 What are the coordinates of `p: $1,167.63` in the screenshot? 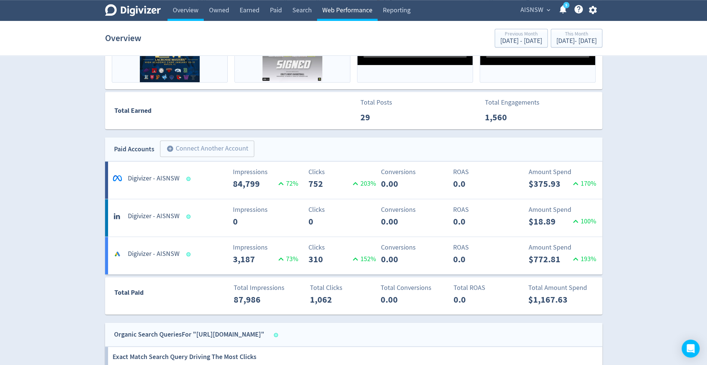 It's located at (550, 300).